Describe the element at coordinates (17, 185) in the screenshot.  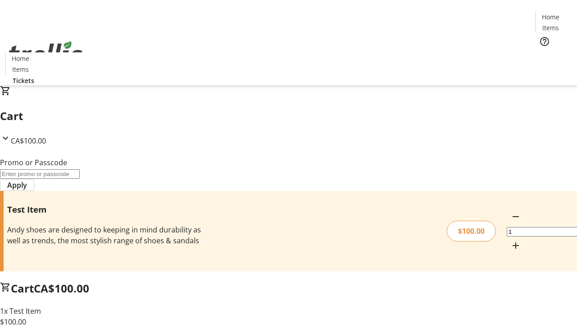
I see `span: Apply` at that location.